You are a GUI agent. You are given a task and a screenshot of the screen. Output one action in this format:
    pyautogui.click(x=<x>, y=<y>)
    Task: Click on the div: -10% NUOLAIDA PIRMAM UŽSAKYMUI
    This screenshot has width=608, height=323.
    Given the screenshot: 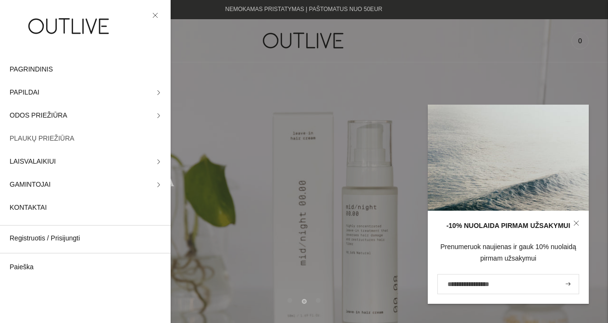 What is the action you would take?
    pyautogui.click(x=508, y=226)
    